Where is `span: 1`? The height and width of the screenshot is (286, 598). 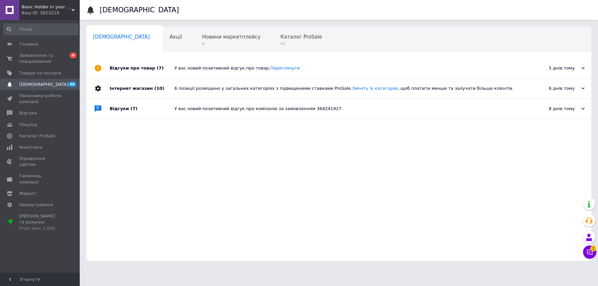 span: 1 is located at coordinates (593, 248).